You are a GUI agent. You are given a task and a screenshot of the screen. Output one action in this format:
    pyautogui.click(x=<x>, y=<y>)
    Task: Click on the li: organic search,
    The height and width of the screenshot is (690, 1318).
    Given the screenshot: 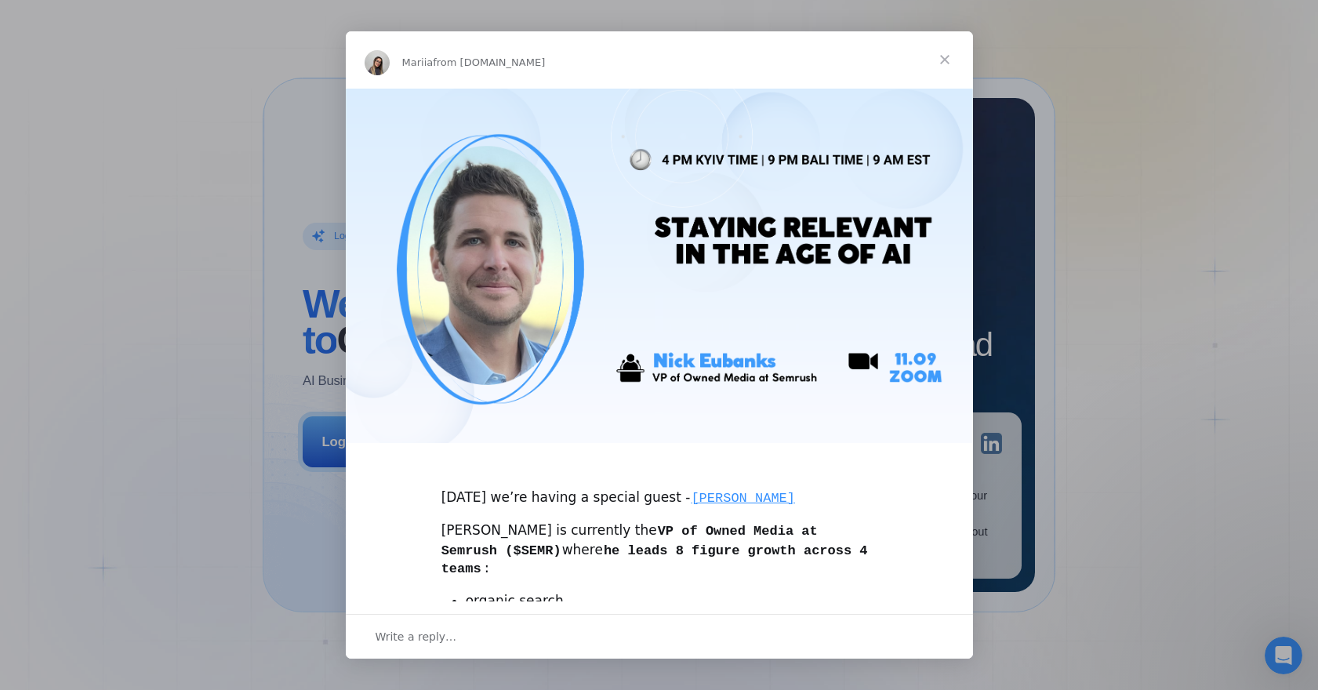 What is the action you would take?
    pyautogui.click(x=671, y=601)
    